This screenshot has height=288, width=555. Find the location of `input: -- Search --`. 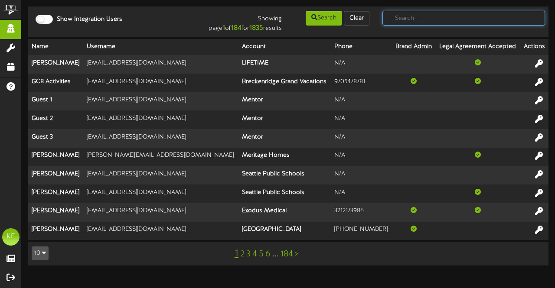

input: -- Search -- is located at coordinates (464, 18).